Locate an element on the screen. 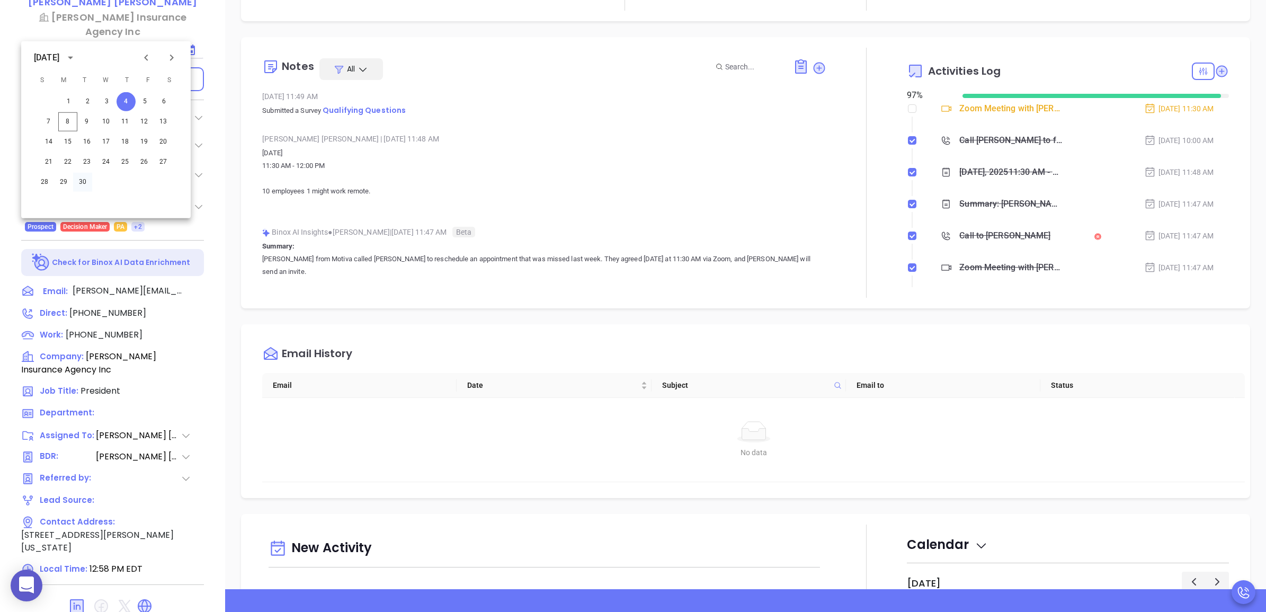 This screenshot has height=612, width=1266. input: Search... is located at coordinates (753, 67).